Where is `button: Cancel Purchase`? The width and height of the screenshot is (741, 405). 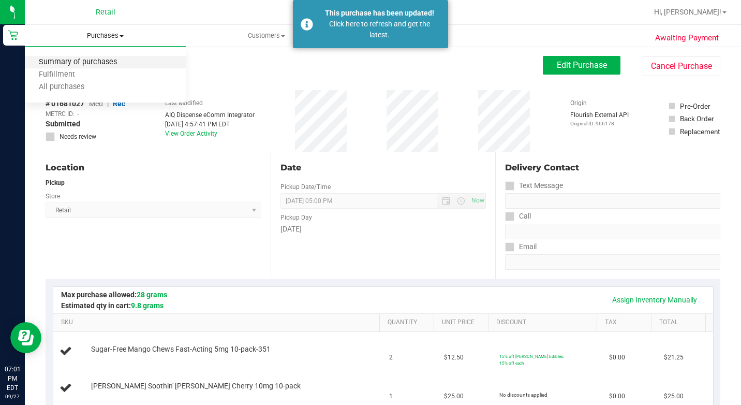
button: Cancel Purchase is located at coordinates (681, 66).